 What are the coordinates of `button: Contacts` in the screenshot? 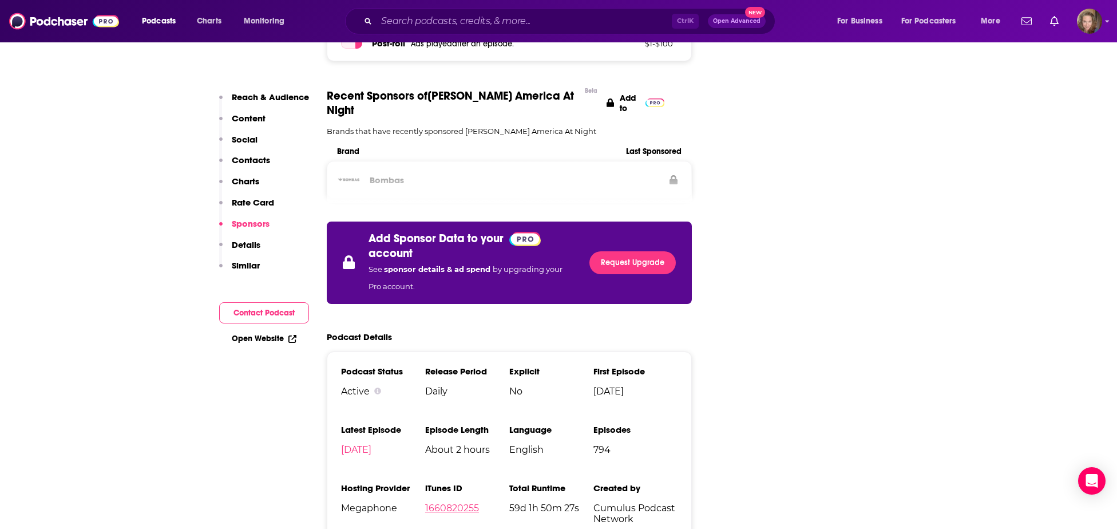 It's located at (244, 165).